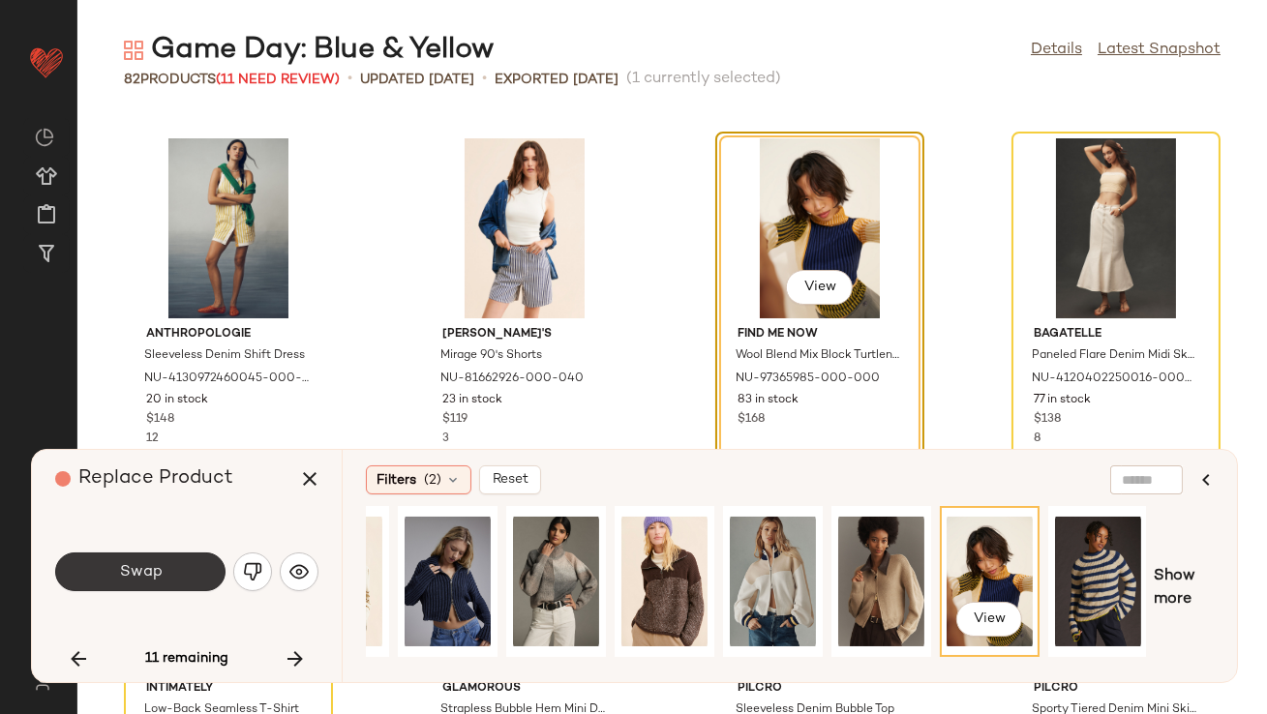 The width and height of the screenshot is (1267, 714). I want to click on span: 8, so click(1036, 438).